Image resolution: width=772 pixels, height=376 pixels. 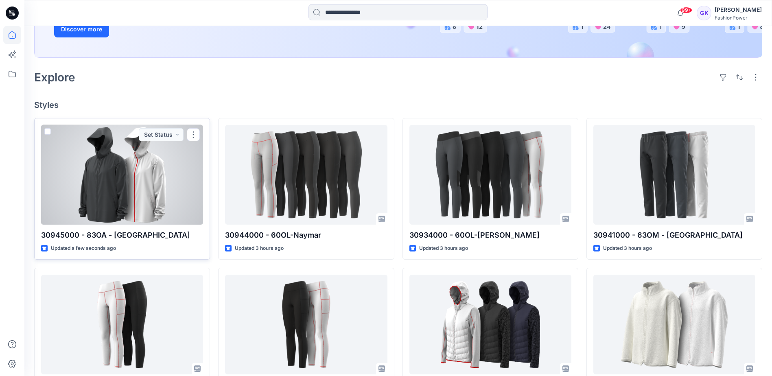 I want to click on h4: Styles, so click(x=398, y=105).